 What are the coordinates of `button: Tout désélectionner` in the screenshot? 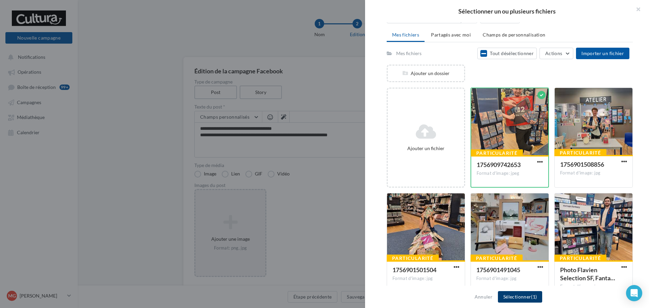 It's located at (507, 53).